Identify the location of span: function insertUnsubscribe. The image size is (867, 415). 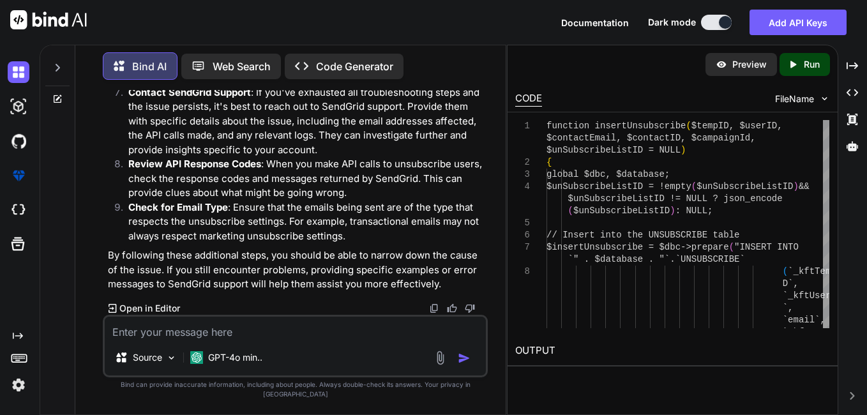
(616, 126).